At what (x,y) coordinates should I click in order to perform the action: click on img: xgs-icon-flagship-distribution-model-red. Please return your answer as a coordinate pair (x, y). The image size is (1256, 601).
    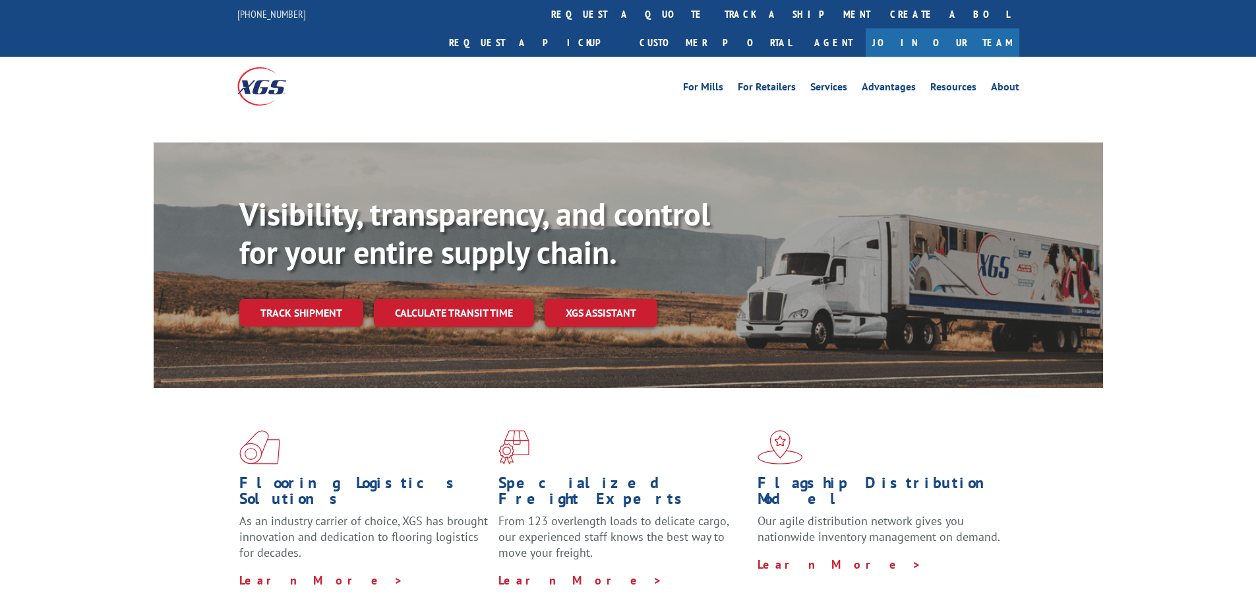
    Looking at the image, I should click on (780, 447).